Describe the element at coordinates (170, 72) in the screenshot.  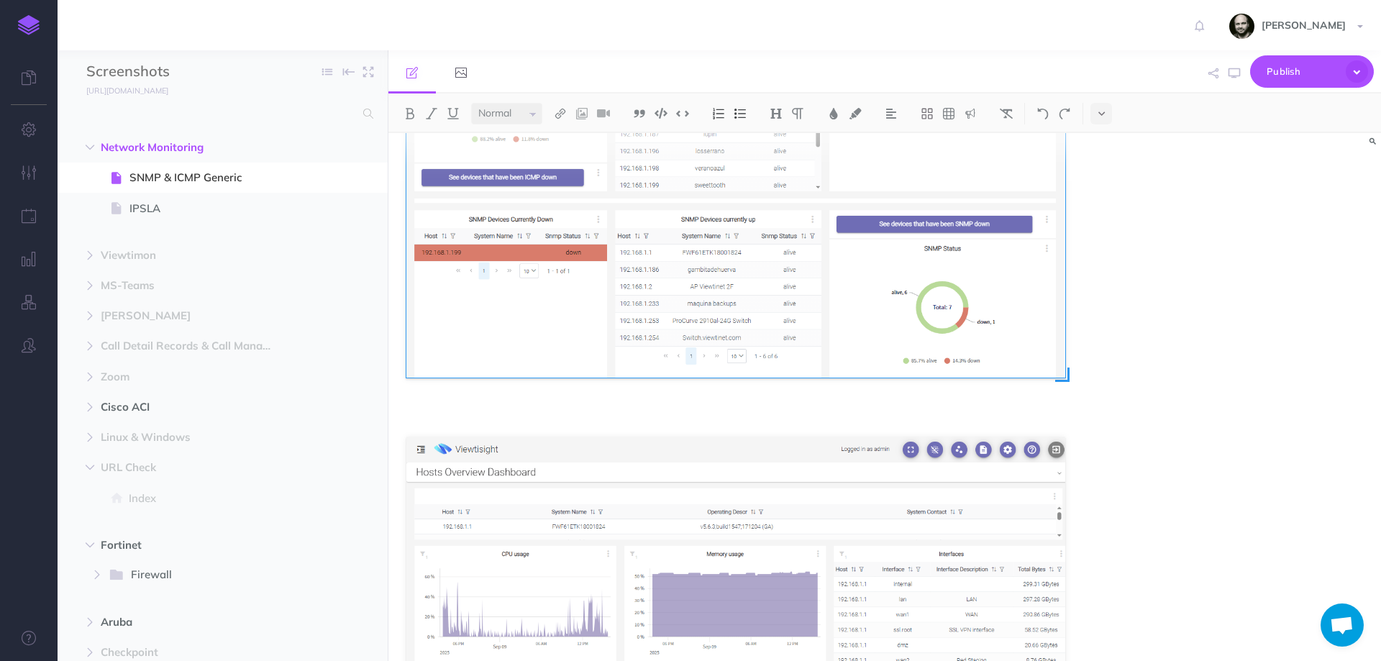
I see `input: Documentation Name` at that location.